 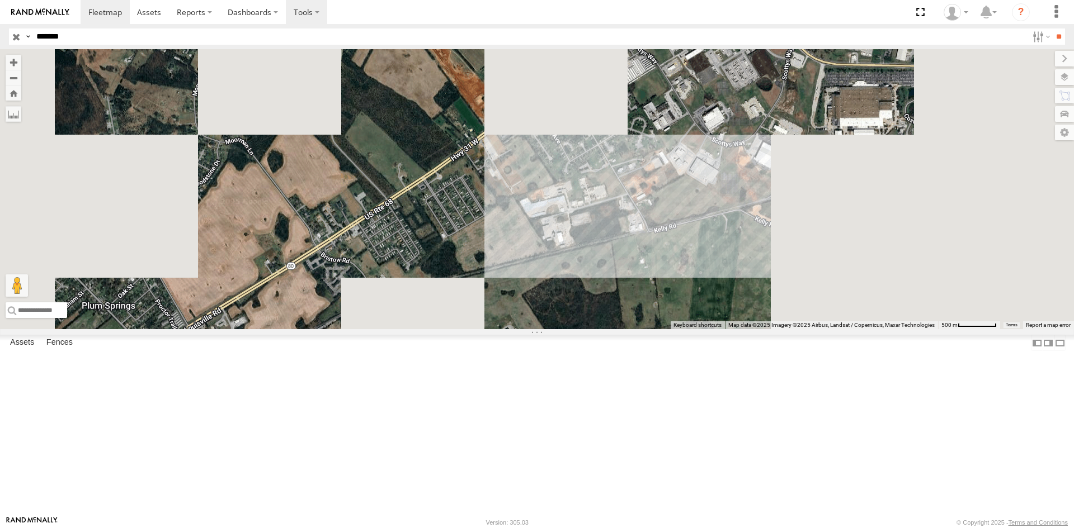 I want to click on div: © Copyright 2025 -, so click(x=1012, y=523).